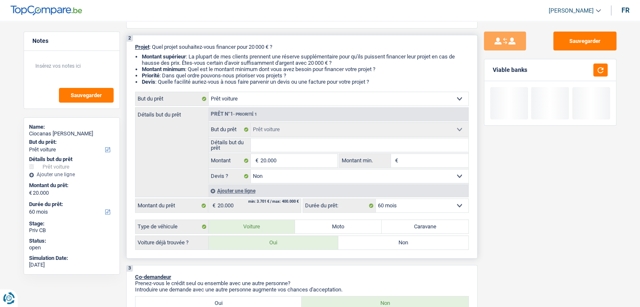  I want to click on li: : Dans quel ordre pouvons-nous prioriser vos projets ?, so click(305, 75).